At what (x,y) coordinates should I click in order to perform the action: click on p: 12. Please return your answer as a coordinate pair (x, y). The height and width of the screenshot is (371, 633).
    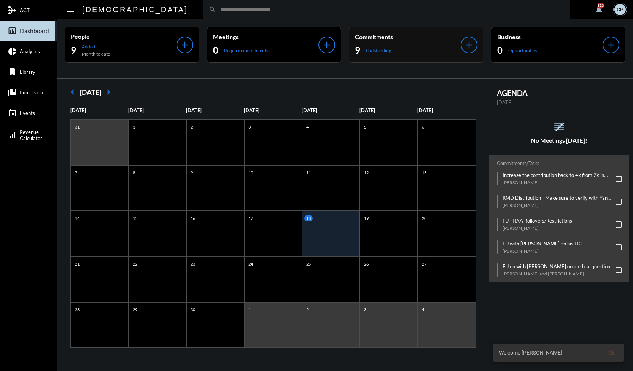
    Looking at the image, I should click on (366, 172).